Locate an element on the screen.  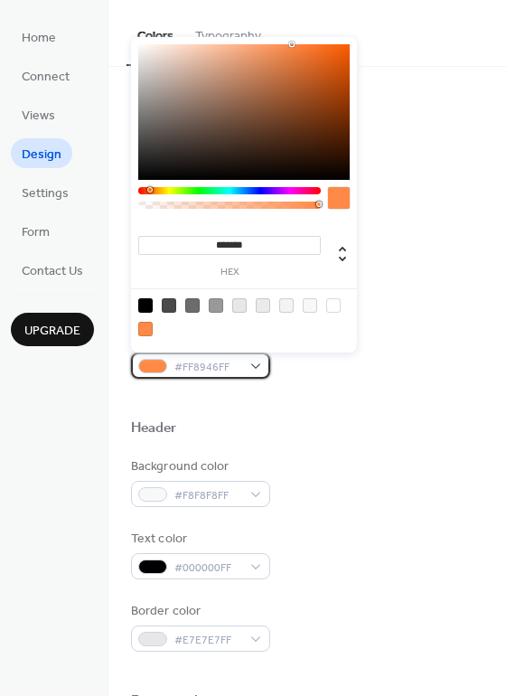
div: Background color is located at coordinates (199, 467).